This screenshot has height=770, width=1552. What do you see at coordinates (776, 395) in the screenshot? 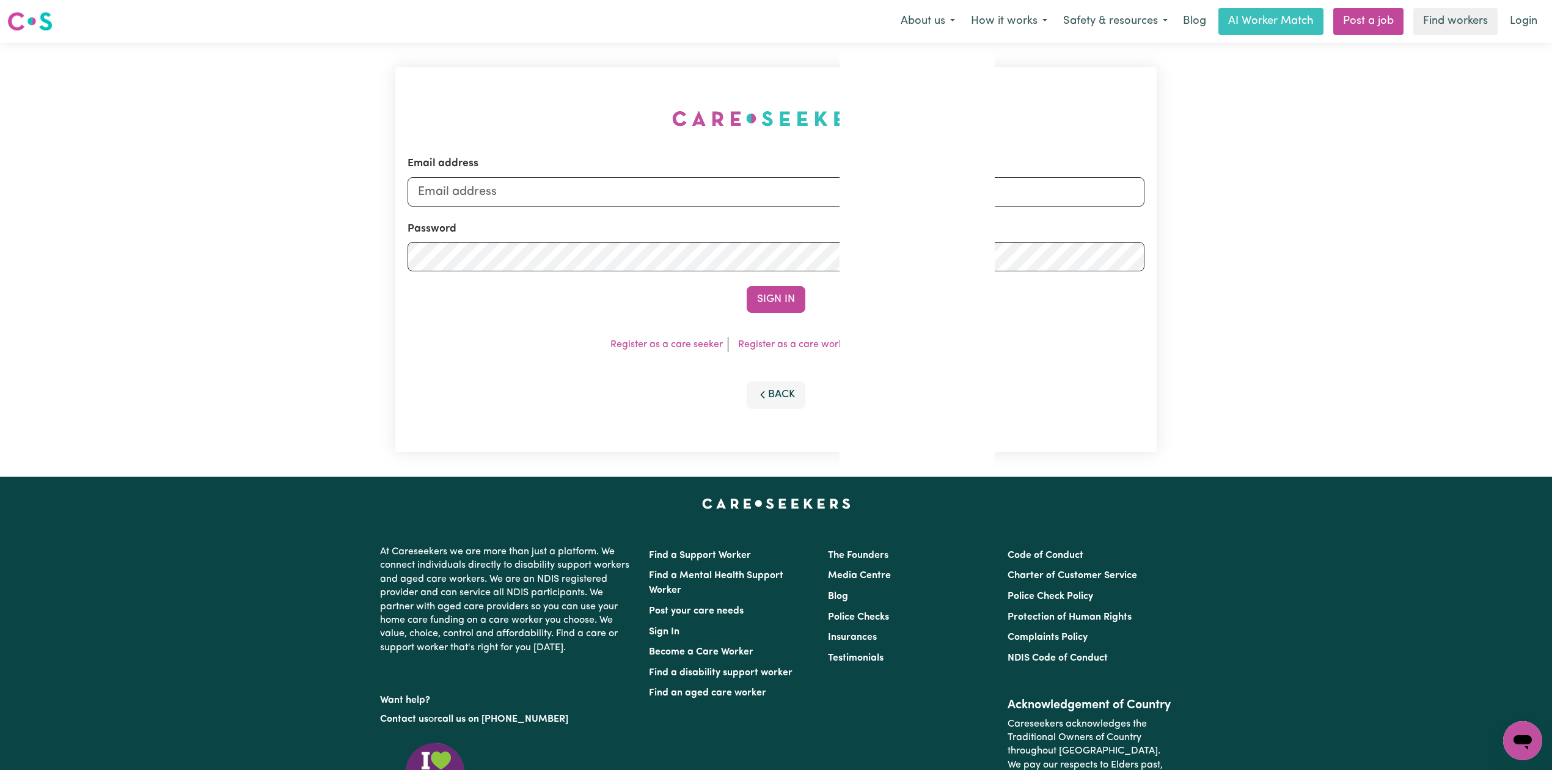
I see `button: Back` at bounding box center [776, 395].